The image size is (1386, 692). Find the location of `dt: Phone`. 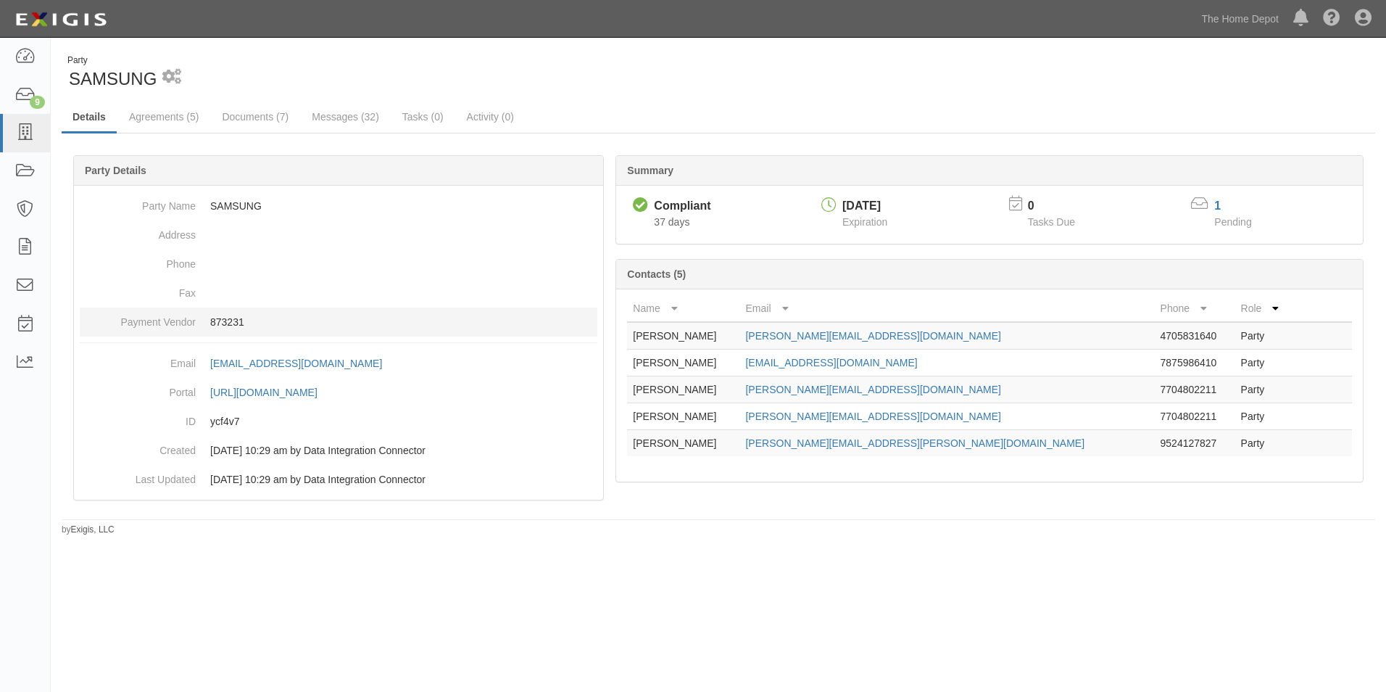

dt: Phone is located at coordinates (138, 260).